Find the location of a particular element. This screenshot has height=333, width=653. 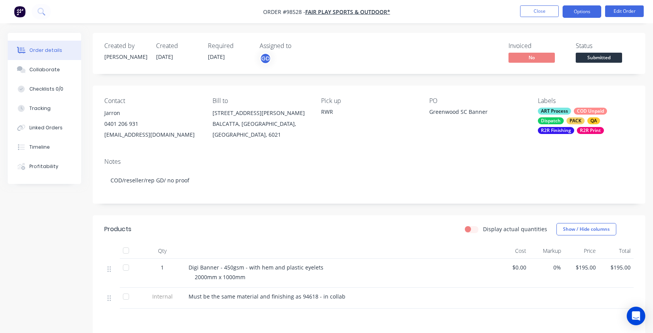

button: Timeline is located at coordinates (44, 147).